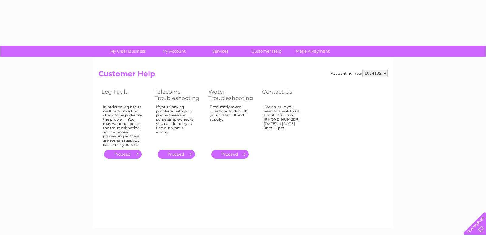 The height and width of the screenshot is (235, 486). Describe the element at coordinates (313, 51) in the screenshot. I see `a: Make A Payment` at that location.